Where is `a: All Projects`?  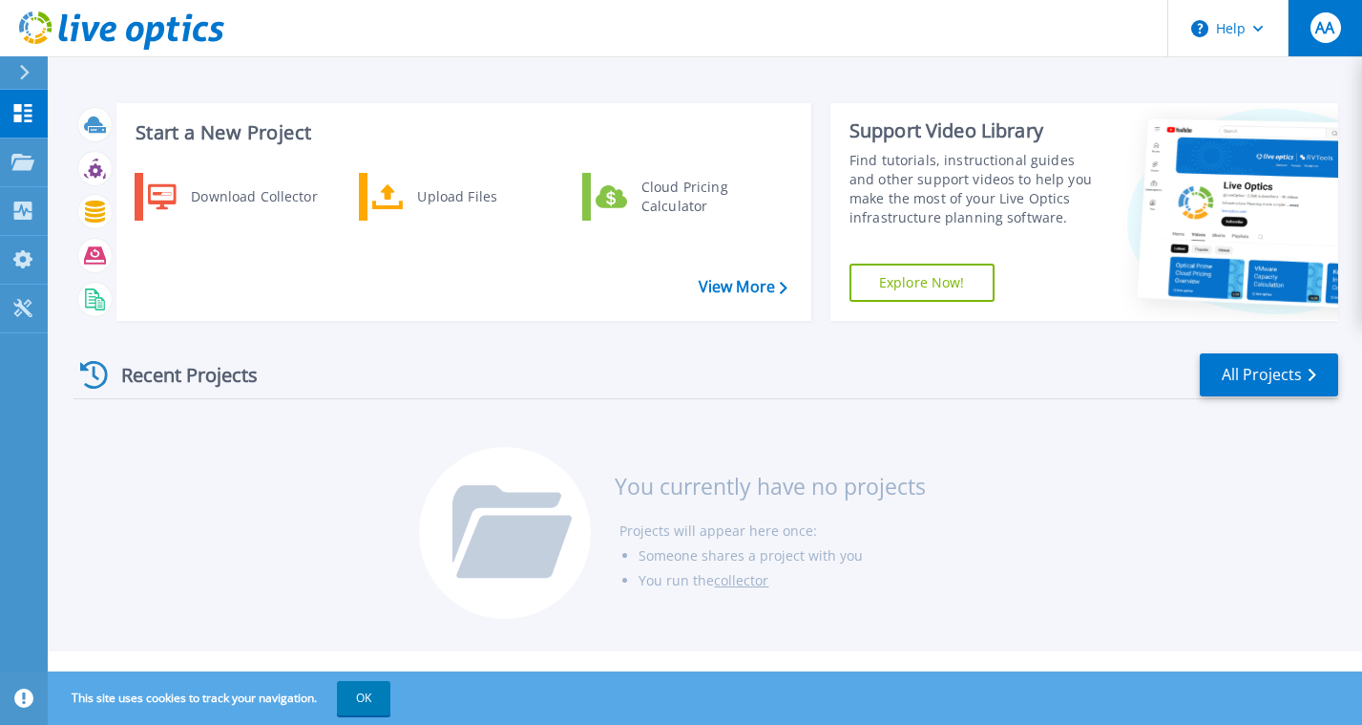
a: All Projects is located at coordinates (1269, 374).